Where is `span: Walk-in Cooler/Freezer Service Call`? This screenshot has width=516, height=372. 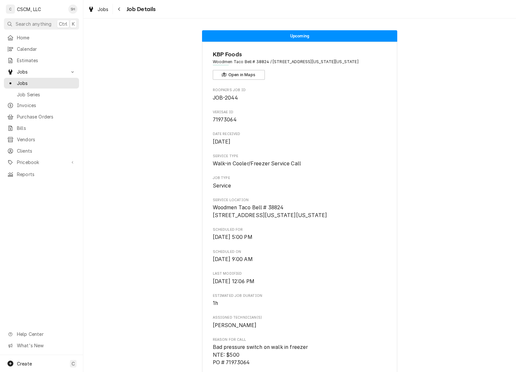
span: Walk-in Cooler/Freezer Service Call is located at coordinates (257, 163).